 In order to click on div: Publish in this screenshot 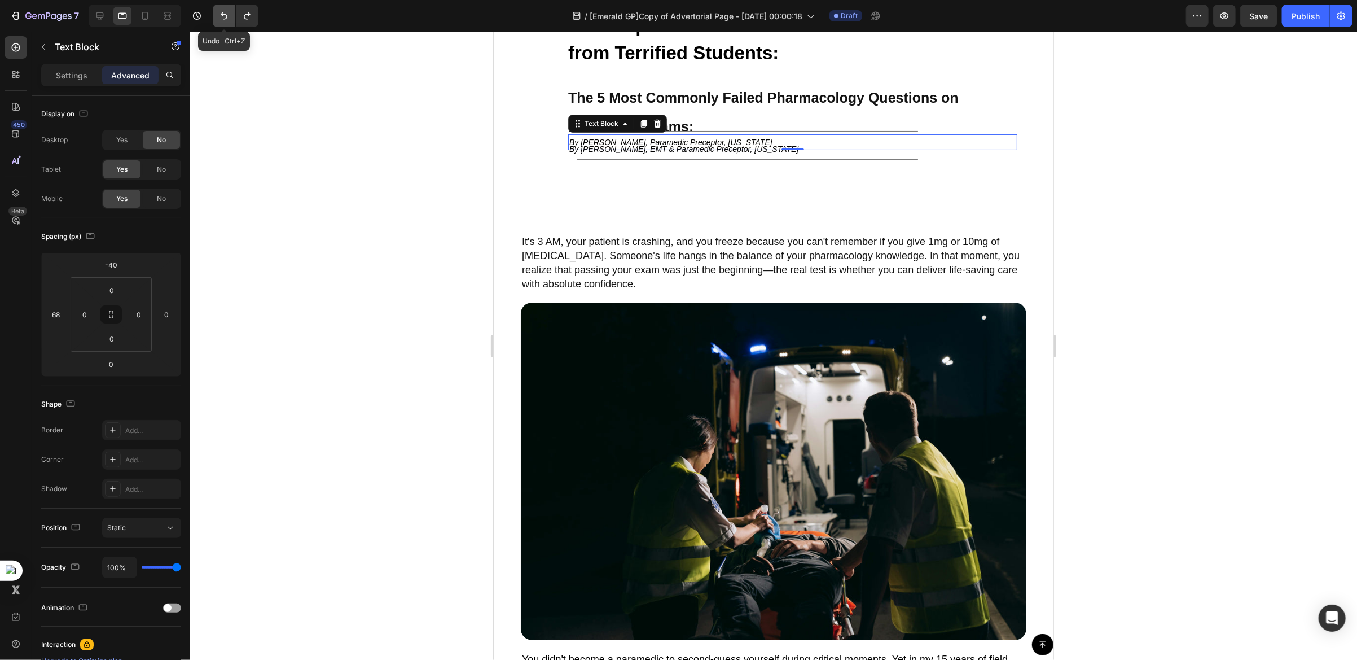, I will do `click(1306, 16)`.